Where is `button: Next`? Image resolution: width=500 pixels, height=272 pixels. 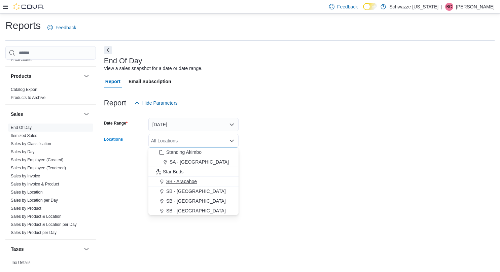
button: Next is located at coordinates (108, 50).